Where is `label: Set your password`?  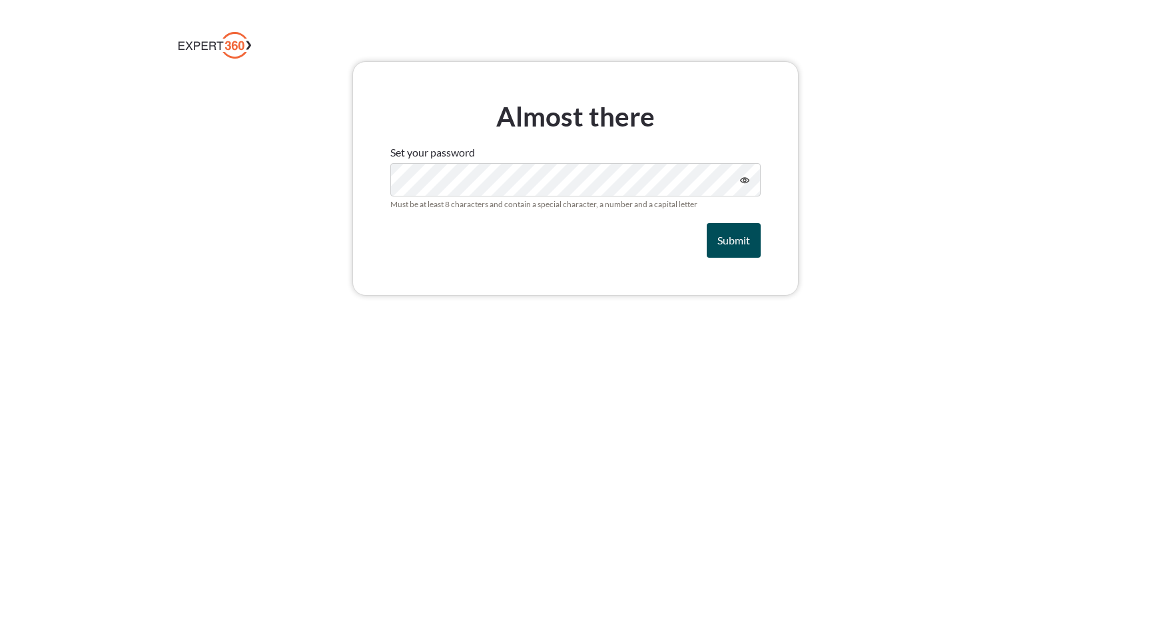 label: Set your password is located at coordinates (432, 153).